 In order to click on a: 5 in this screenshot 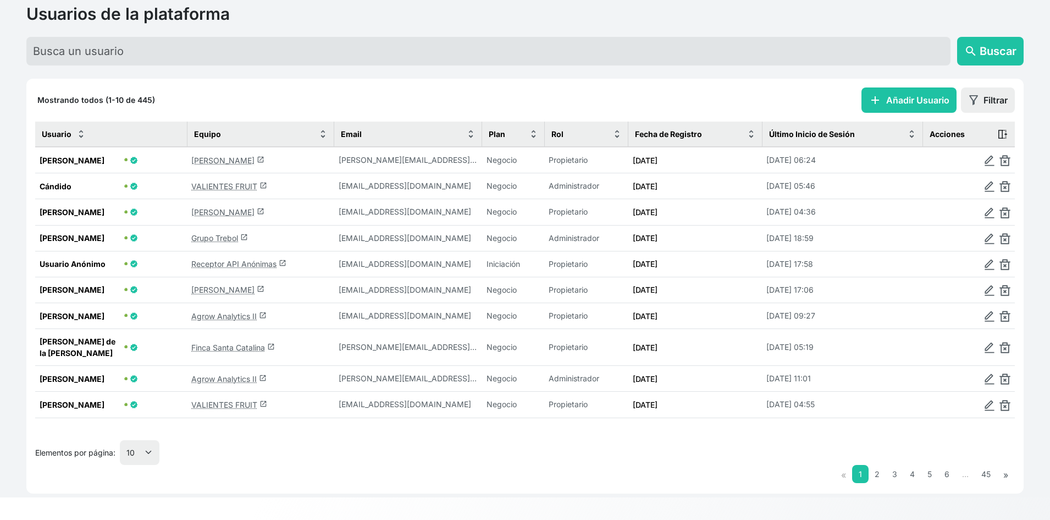, I will do `click(930, 474)`.